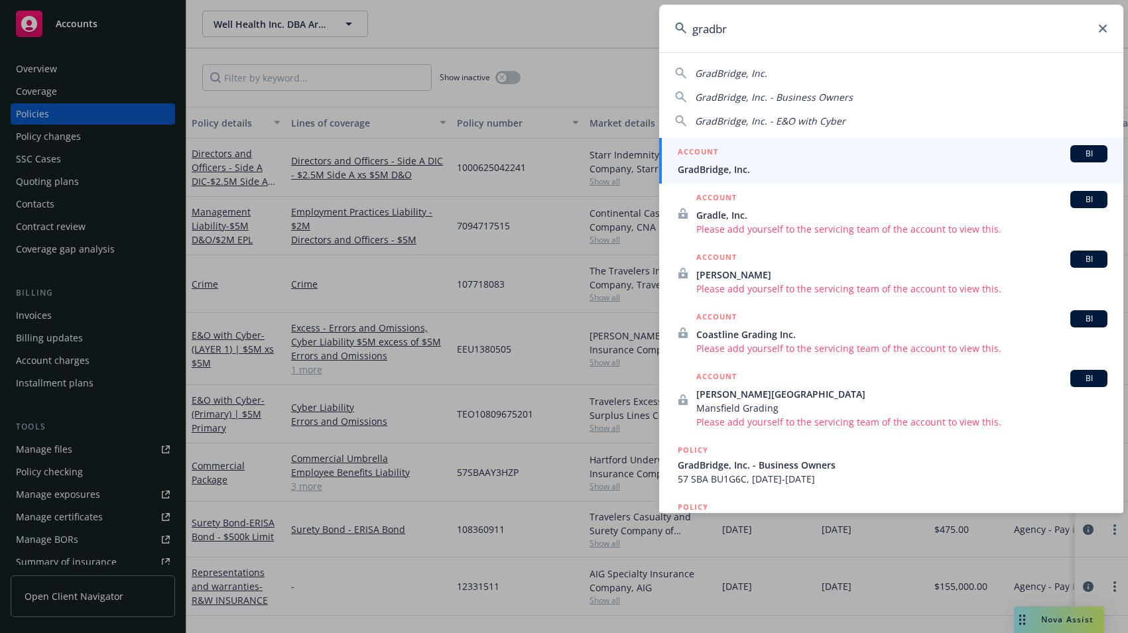 Image resolution: width=1128 pixels, height=633 pixels. What do you see at coordinates (891, 333) in the screenshot?
I see `a: ACCOUNTBICoastline Grading Inc.Please add yourself to the servicing team of the account to view t...` at bounding box center [891, 333].